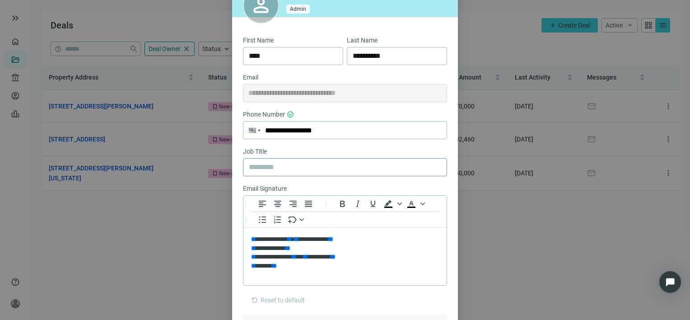 This screenshot has height=320, width=690. I want to click on span: check_circle, so click(291, 114).